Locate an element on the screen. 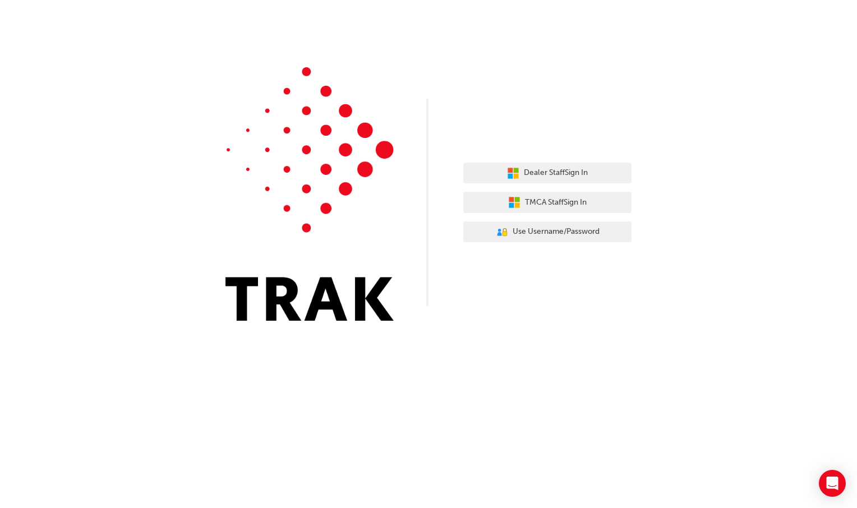  button: Use Username/Password is located at coordinates (547, 232).